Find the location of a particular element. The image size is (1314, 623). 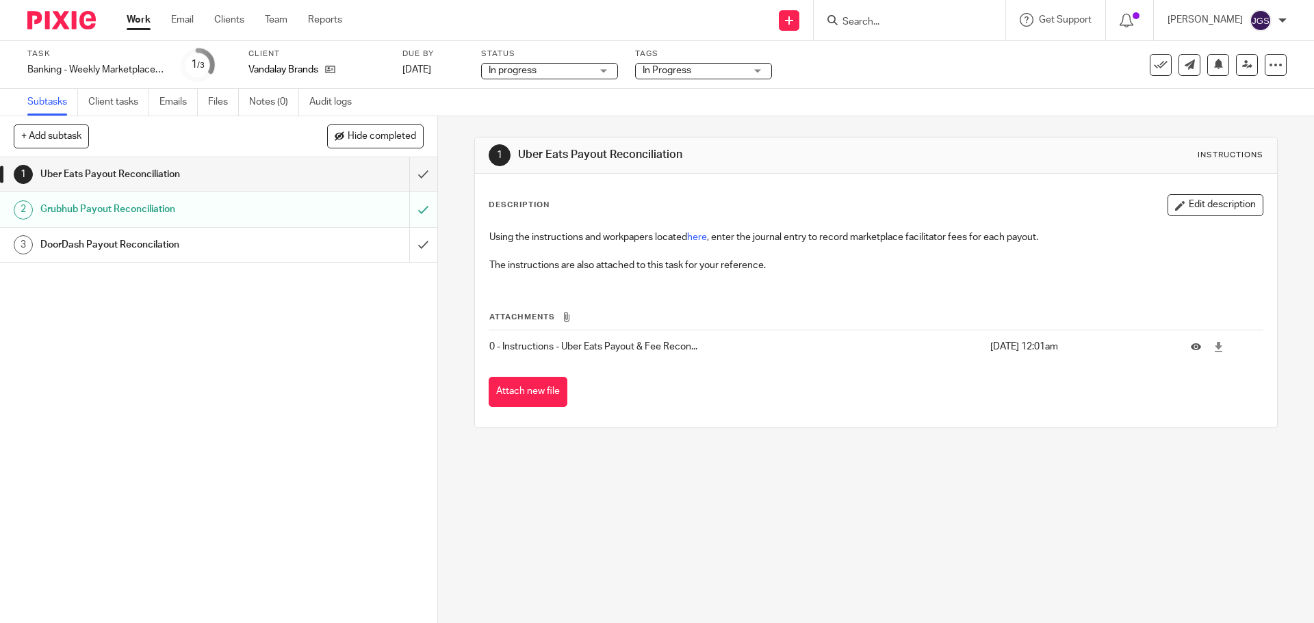

button: Attach new file is located at coordinates (528, 392).